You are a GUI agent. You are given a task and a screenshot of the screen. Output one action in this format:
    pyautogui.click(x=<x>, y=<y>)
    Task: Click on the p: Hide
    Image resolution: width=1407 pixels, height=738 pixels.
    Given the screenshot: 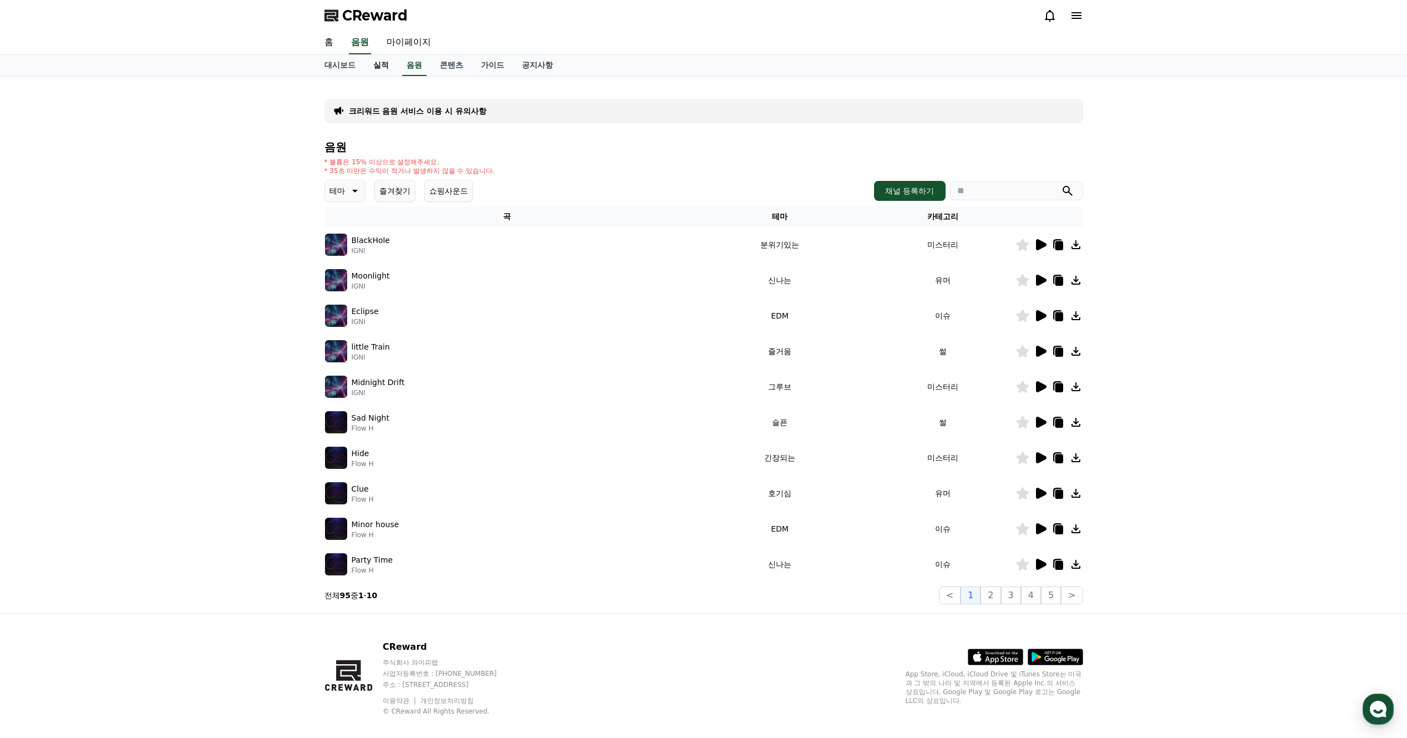 What is the action you would take?
    pyautogui.click(x=361, y=453)
    